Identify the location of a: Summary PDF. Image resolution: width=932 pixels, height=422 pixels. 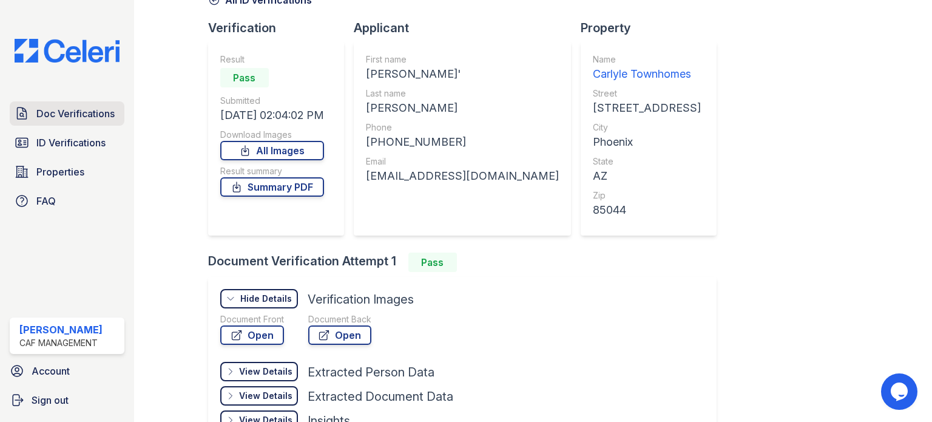
(272, 187).